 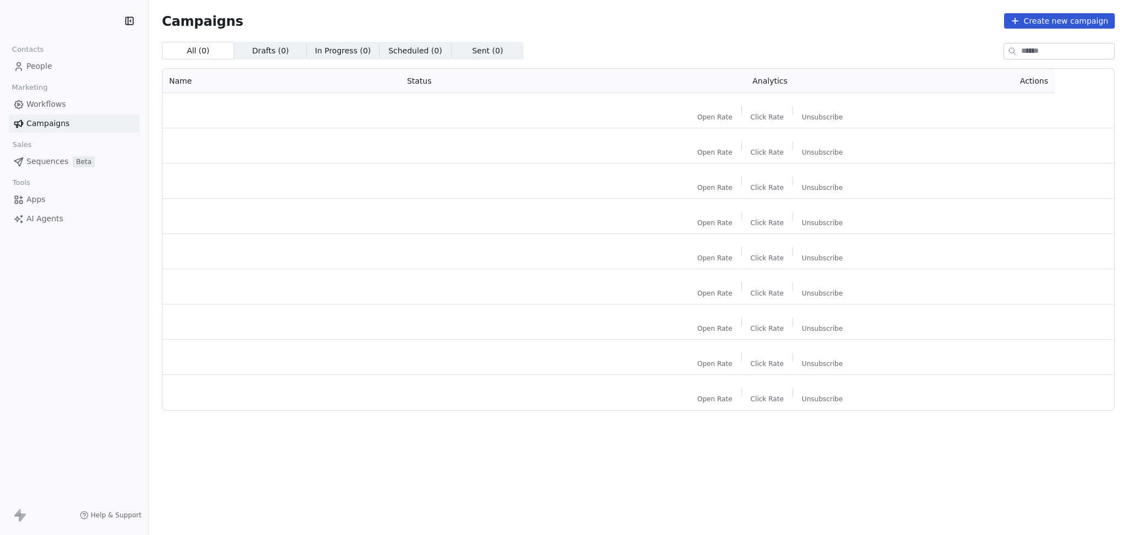 I want to click on a: Help & Support, so click(x=111, y=515).